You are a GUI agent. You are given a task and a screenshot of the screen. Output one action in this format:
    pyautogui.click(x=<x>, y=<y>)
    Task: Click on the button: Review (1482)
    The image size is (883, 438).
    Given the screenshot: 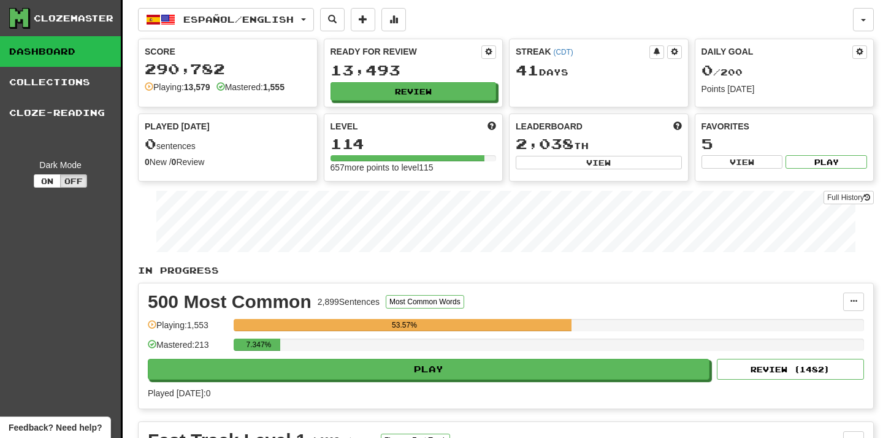 What is the action you would take?
    pyautogui.click(x=790, y=369)
    